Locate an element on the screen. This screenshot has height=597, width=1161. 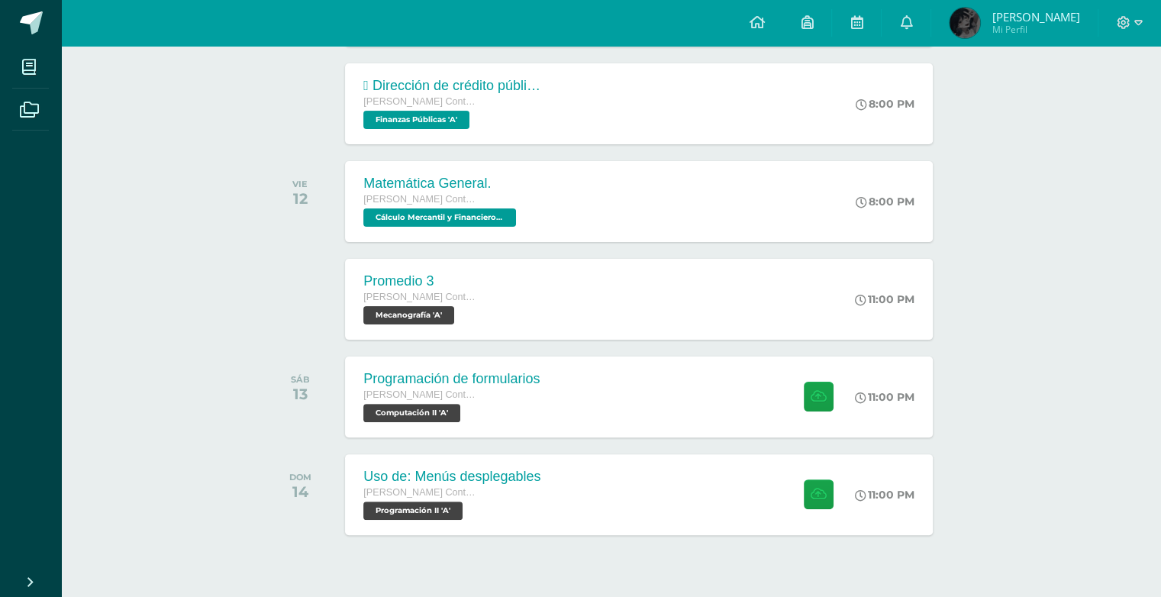
div:  Dirección de crédito público  Dirección de bienes del Estado.  Dirección de adquisiciones del... is located at coordinates (455, 86).